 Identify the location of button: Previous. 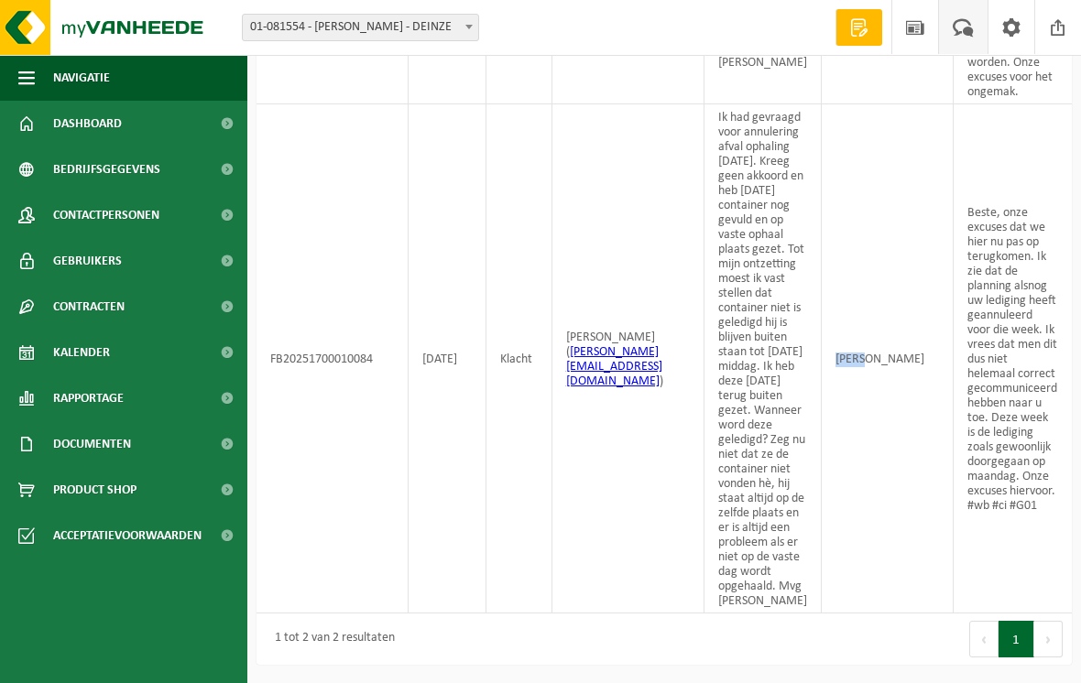
(984, 639).